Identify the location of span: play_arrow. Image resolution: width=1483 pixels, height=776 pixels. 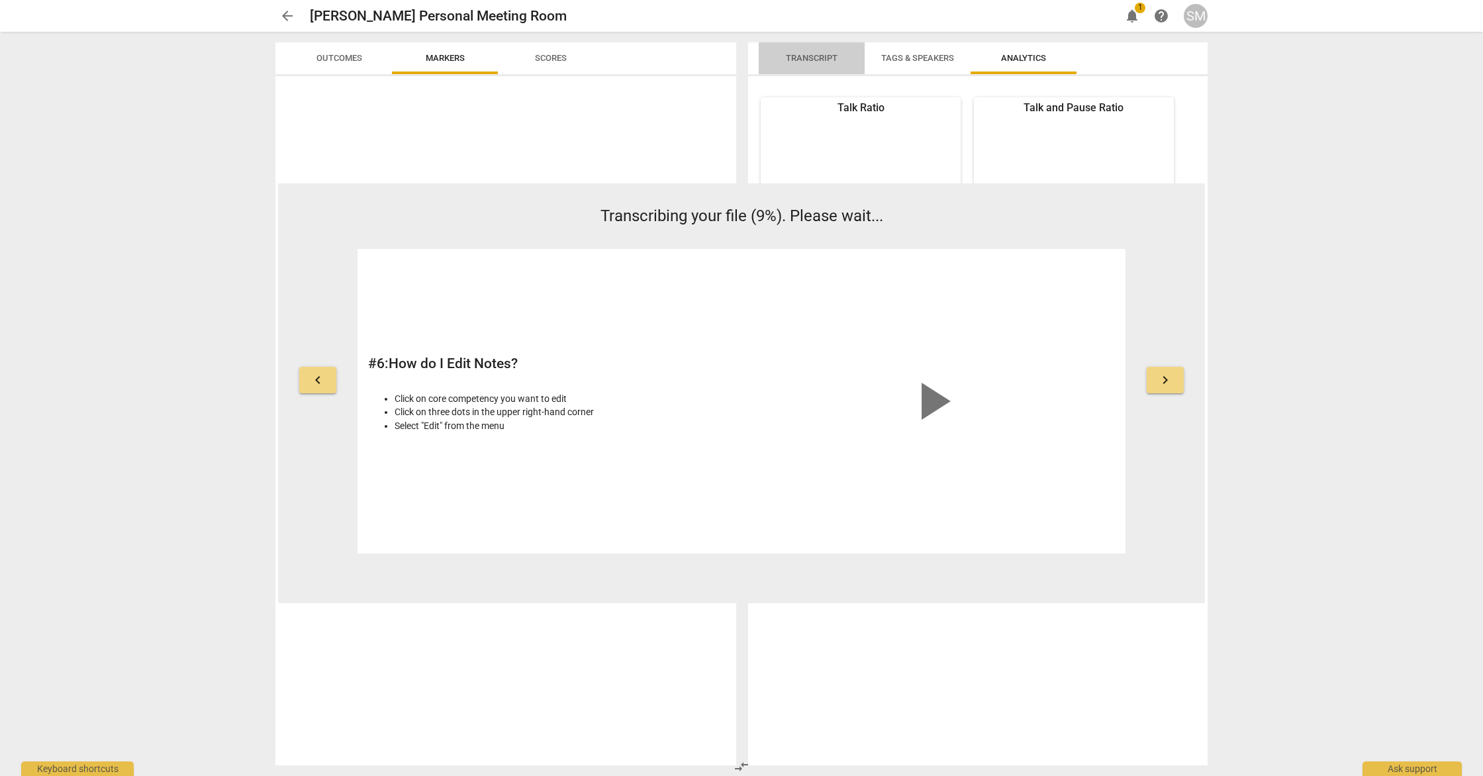
(932, 401).